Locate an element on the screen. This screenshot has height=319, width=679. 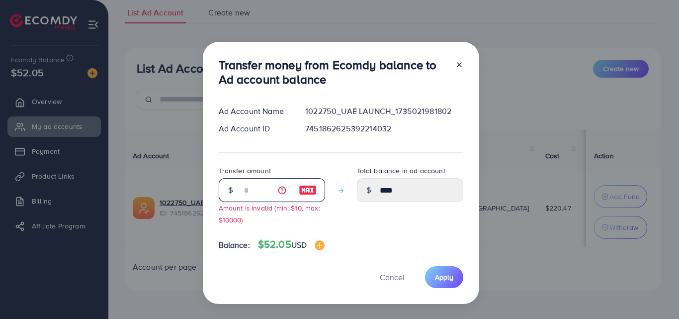
span: Balance: is located at coordinates (234, 245).